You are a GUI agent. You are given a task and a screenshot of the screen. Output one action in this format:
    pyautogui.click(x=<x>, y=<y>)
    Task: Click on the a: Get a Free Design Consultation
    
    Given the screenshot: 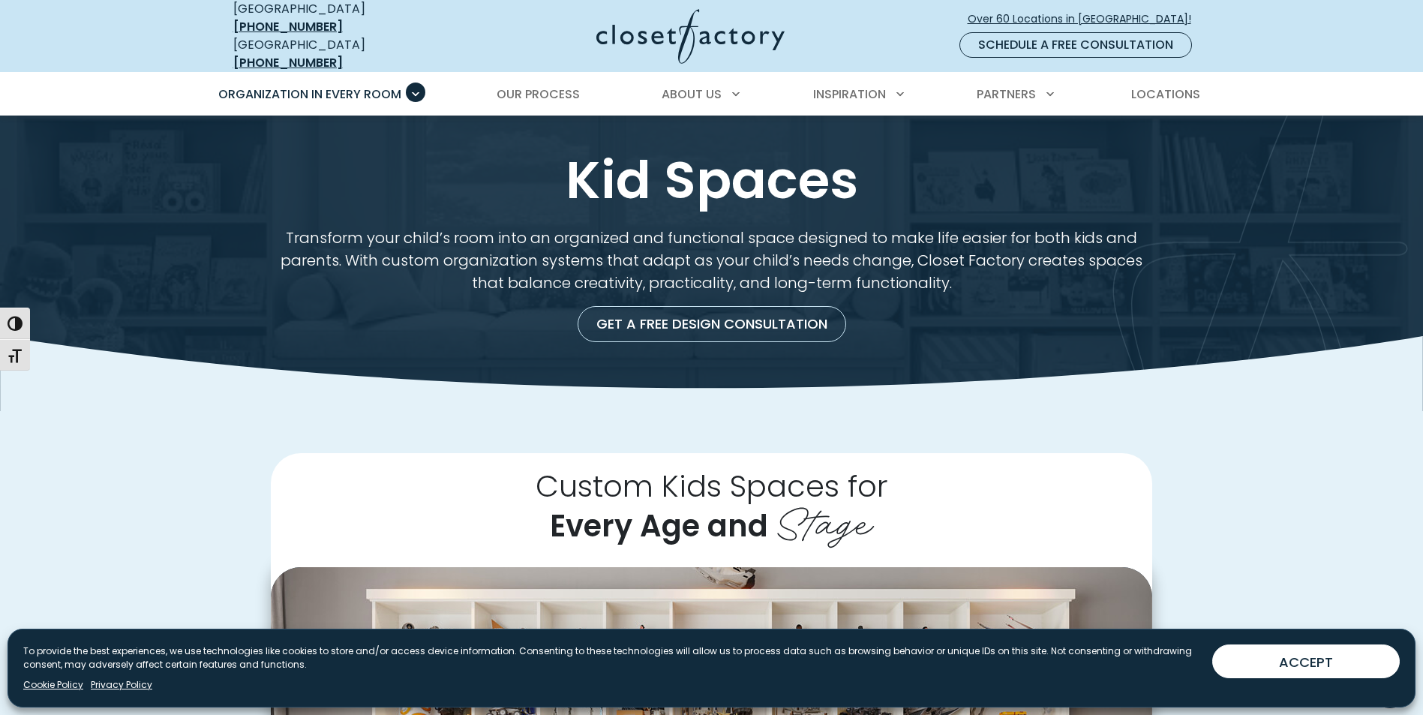 What is the action you would take?
    pyautogui.click(x=712, y=324)
    